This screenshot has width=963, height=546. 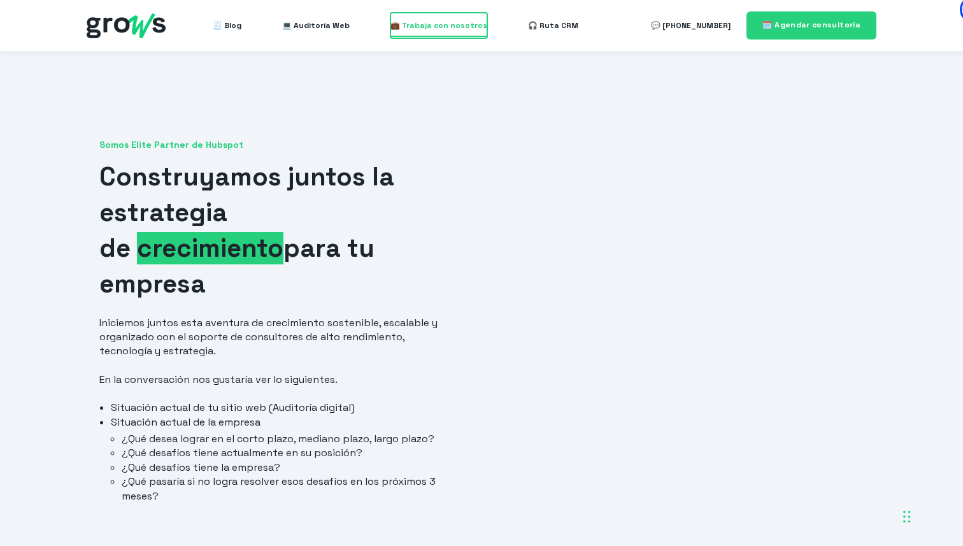 I want to click on div: Arrastrar, so click(x=907, y=517).